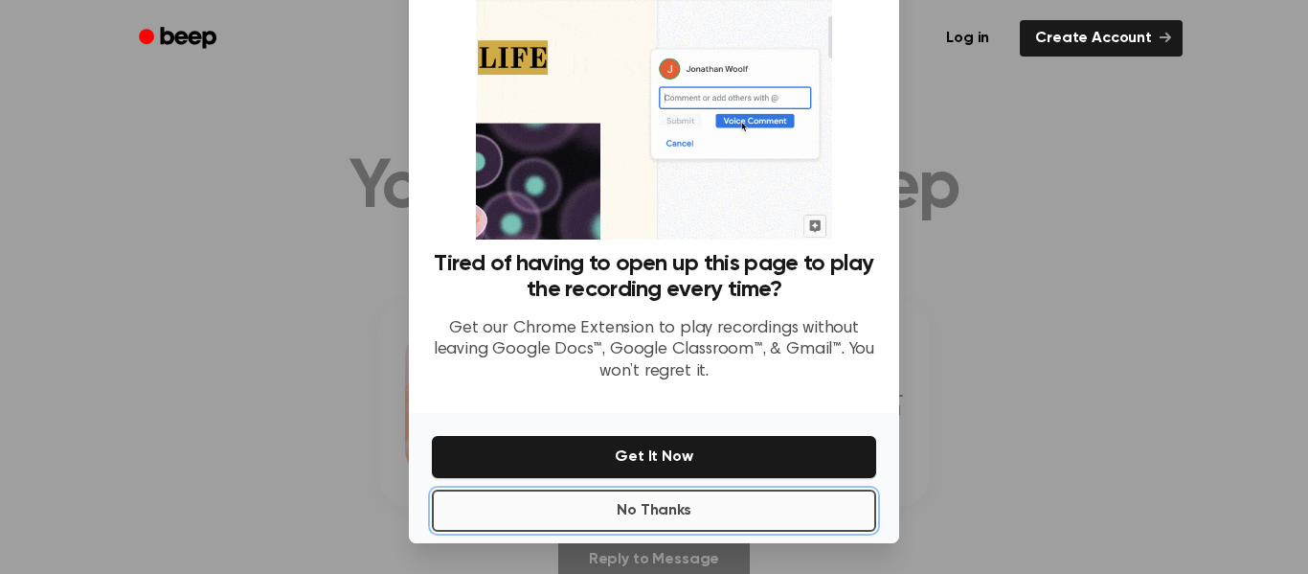 This screenshot has height=574, width=1308. What do you see at coordinates (654, 510) in the screenshot?
I see `button: No Thanks` at bounding box center [654, 510].